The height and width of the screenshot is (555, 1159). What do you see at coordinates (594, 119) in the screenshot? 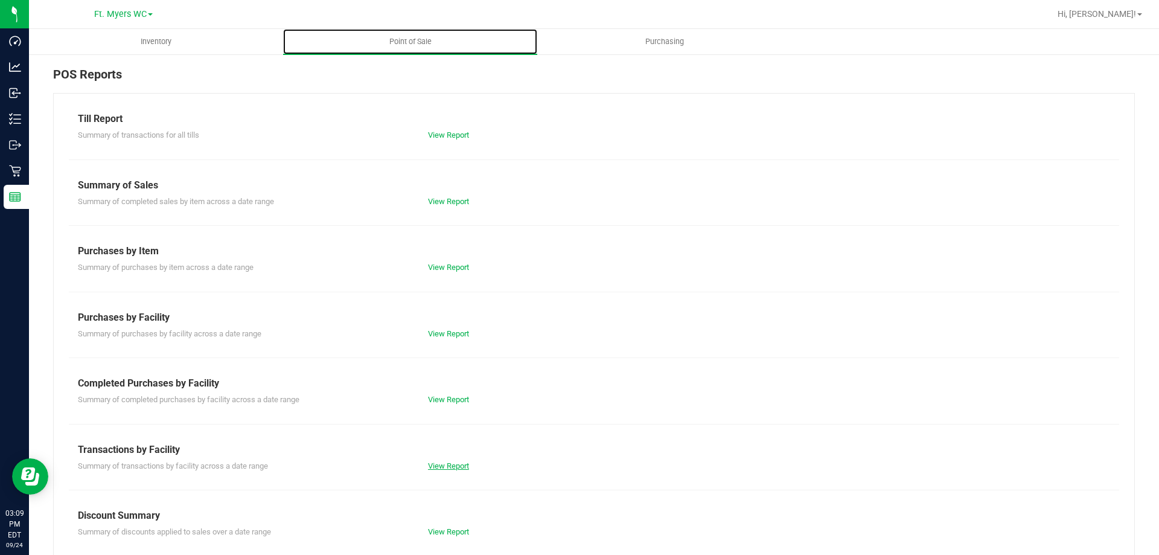
I see `div: Till Report` at bounding box center [594, 119].